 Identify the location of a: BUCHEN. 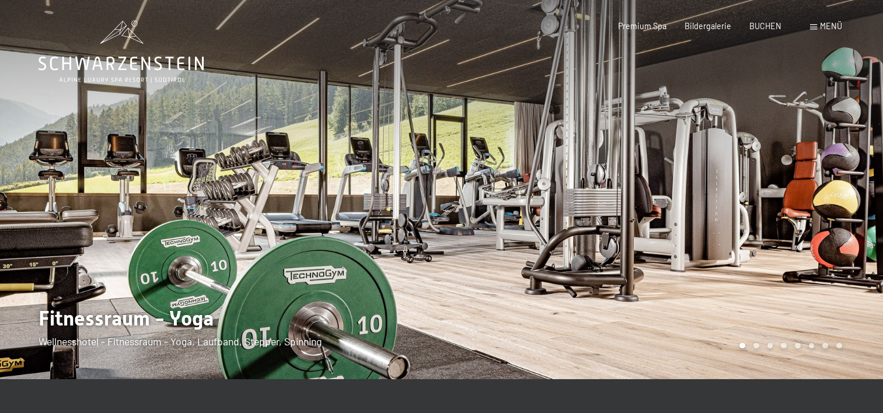
(765, 26).